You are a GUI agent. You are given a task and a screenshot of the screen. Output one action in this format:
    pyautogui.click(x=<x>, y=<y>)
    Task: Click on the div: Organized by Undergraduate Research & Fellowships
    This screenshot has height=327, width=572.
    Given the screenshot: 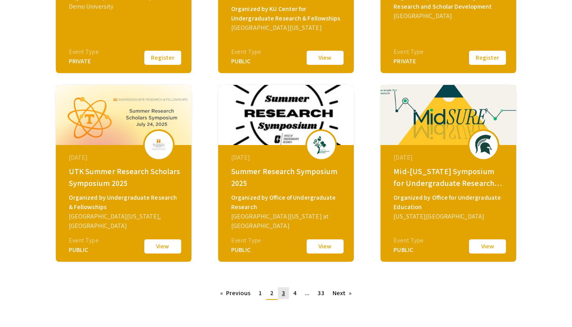 What is the action you would take?
    pyautogui.click(x=125, y=202)
    